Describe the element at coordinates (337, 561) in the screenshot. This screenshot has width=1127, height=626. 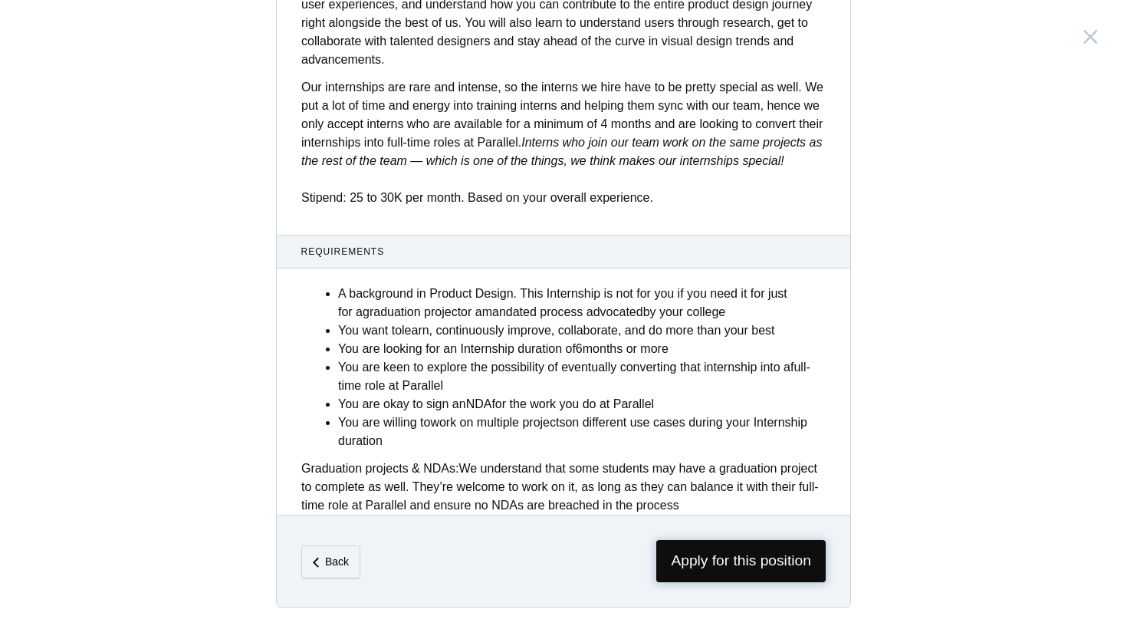
I see `em: Back` at that location.